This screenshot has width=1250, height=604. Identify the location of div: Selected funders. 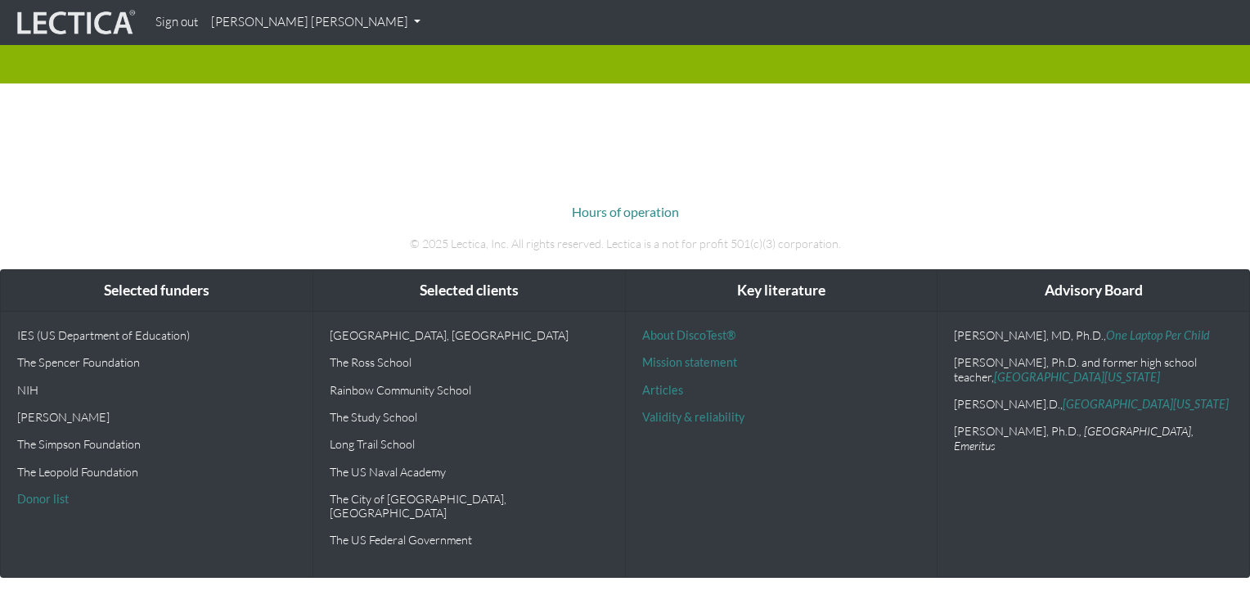
(156, 290).